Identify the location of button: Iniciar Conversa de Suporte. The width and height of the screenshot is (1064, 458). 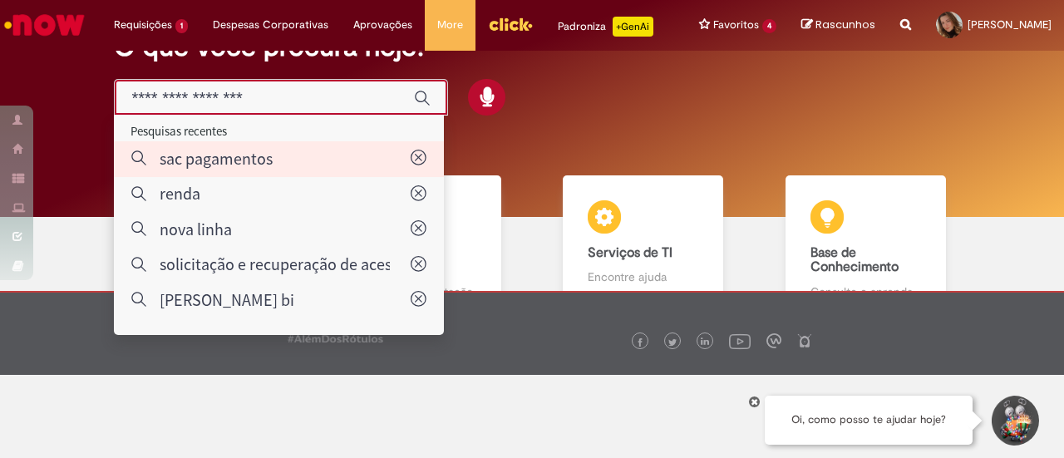
(1014, 420).